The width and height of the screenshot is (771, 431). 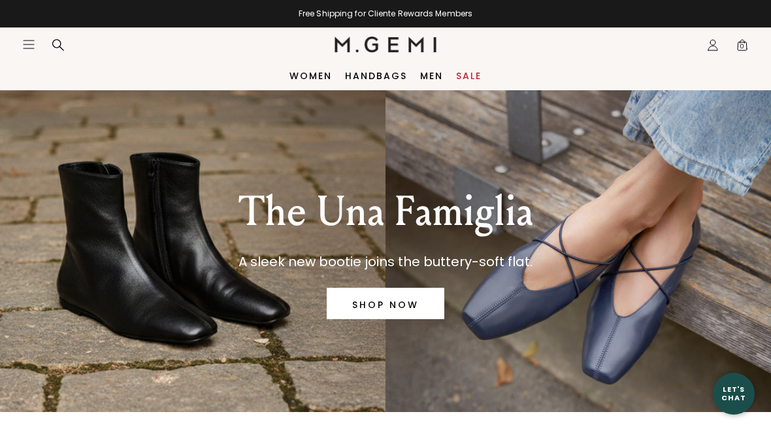 What do you see at coordinates (743, 48) in the screenshot?
I see `span: 0` at bounding box center [743, 48].